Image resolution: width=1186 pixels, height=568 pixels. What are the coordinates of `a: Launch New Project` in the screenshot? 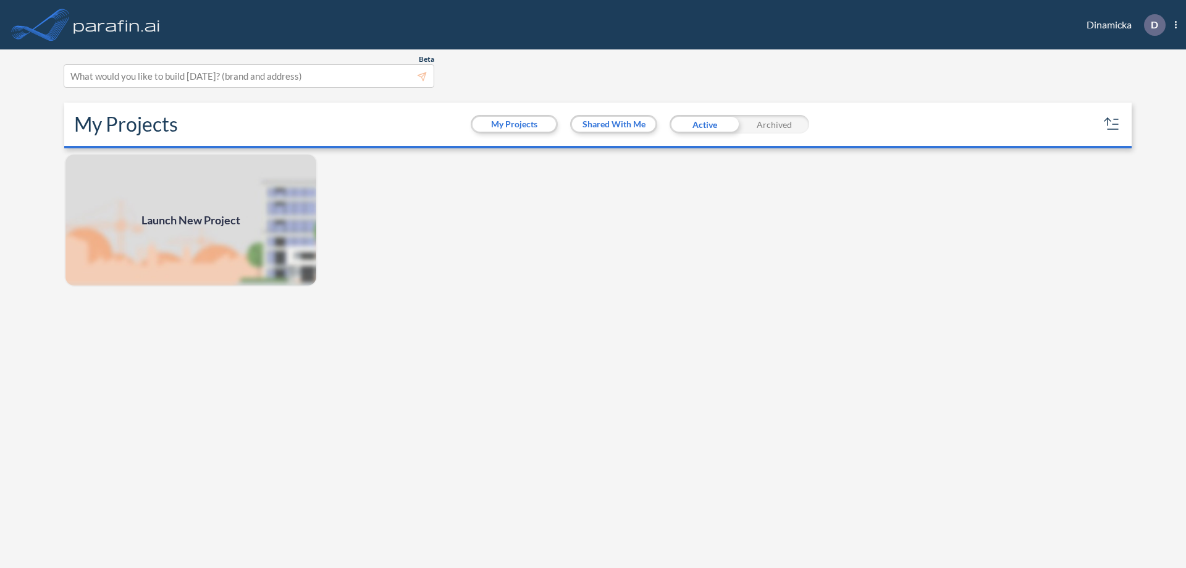 It's located at (191, 220).